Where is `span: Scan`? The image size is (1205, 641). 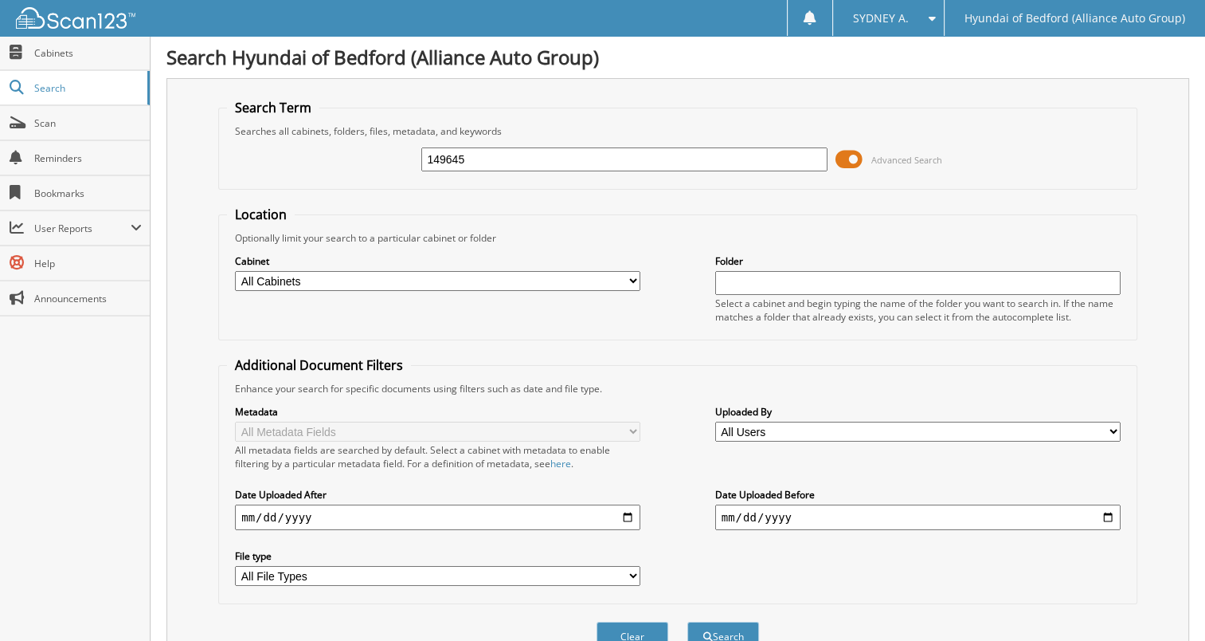
span: Scan is located at coordinates (88, 123).